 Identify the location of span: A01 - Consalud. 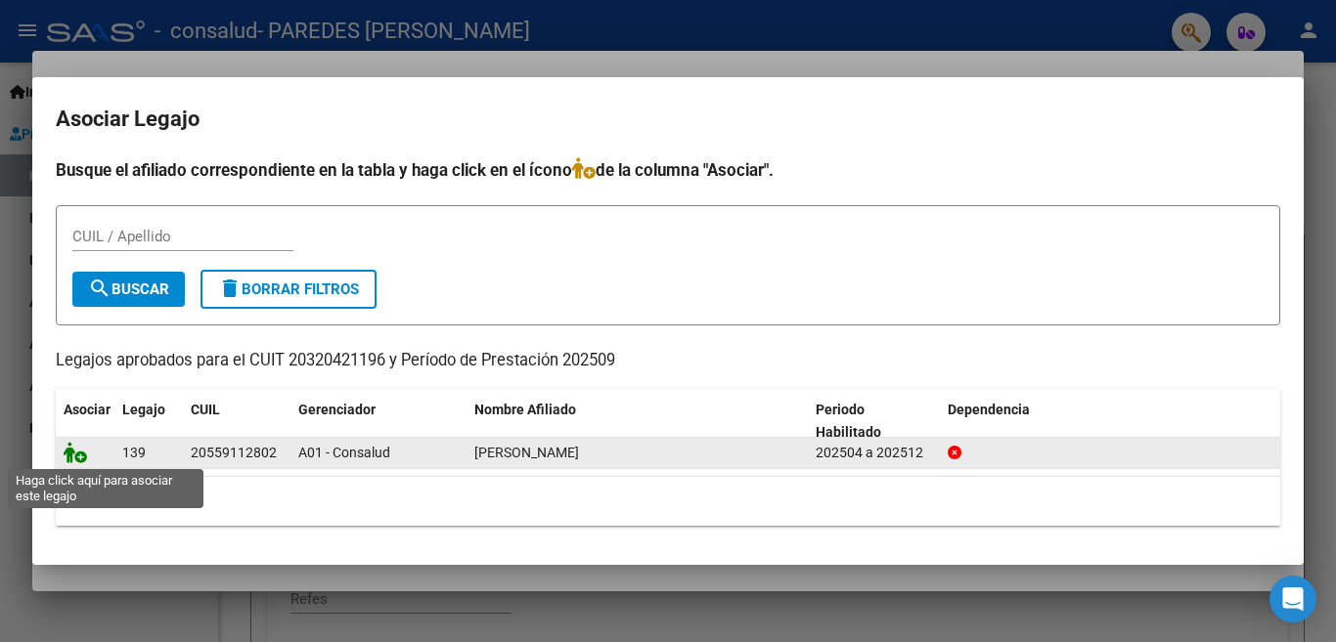
(344, 453).